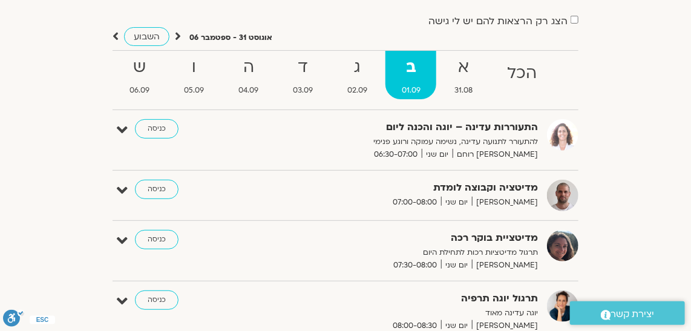 The image size is (691, 331). I want to click on strong: מדיטציית בוקר רכה, so click(408, 238).